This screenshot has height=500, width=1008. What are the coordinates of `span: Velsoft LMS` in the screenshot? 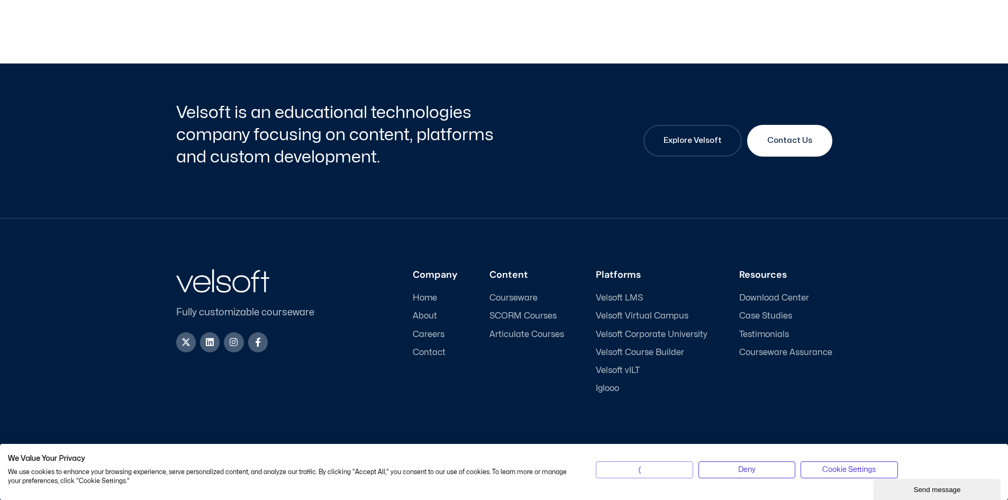 It's located at (619, 298).